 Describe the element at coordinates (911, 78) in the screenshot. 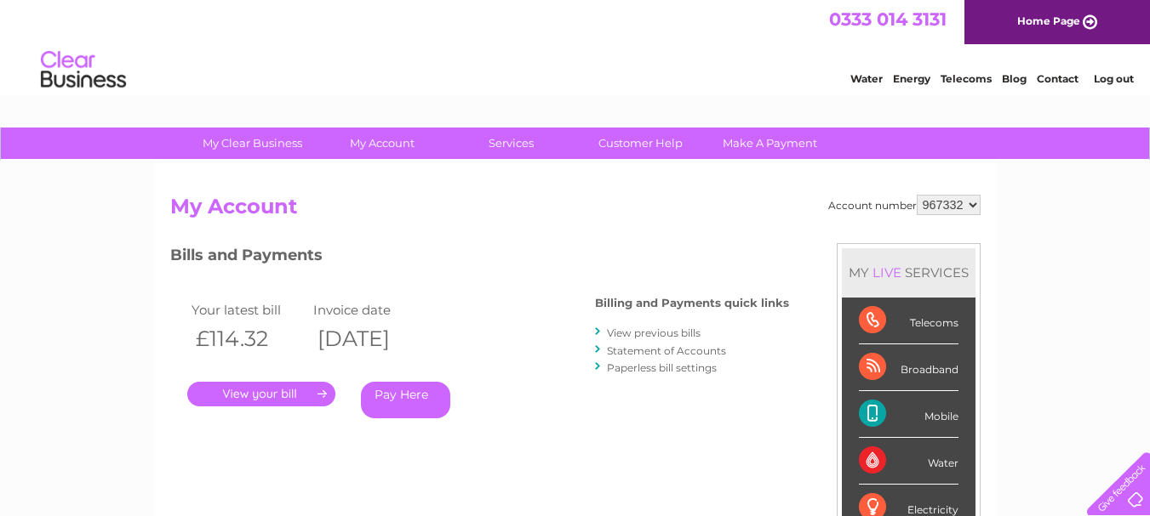

I see `a: Energy` at that location.